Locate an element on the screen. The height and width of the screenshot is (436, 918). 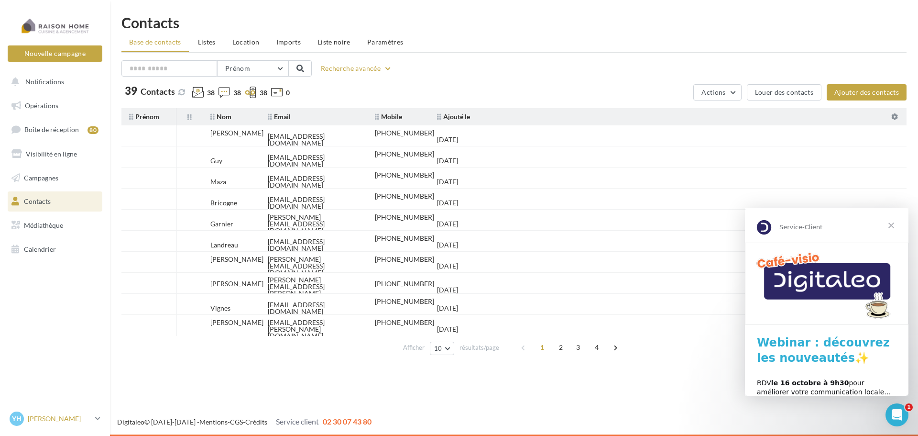
button: Prénom is located at coordinates (253, 68).